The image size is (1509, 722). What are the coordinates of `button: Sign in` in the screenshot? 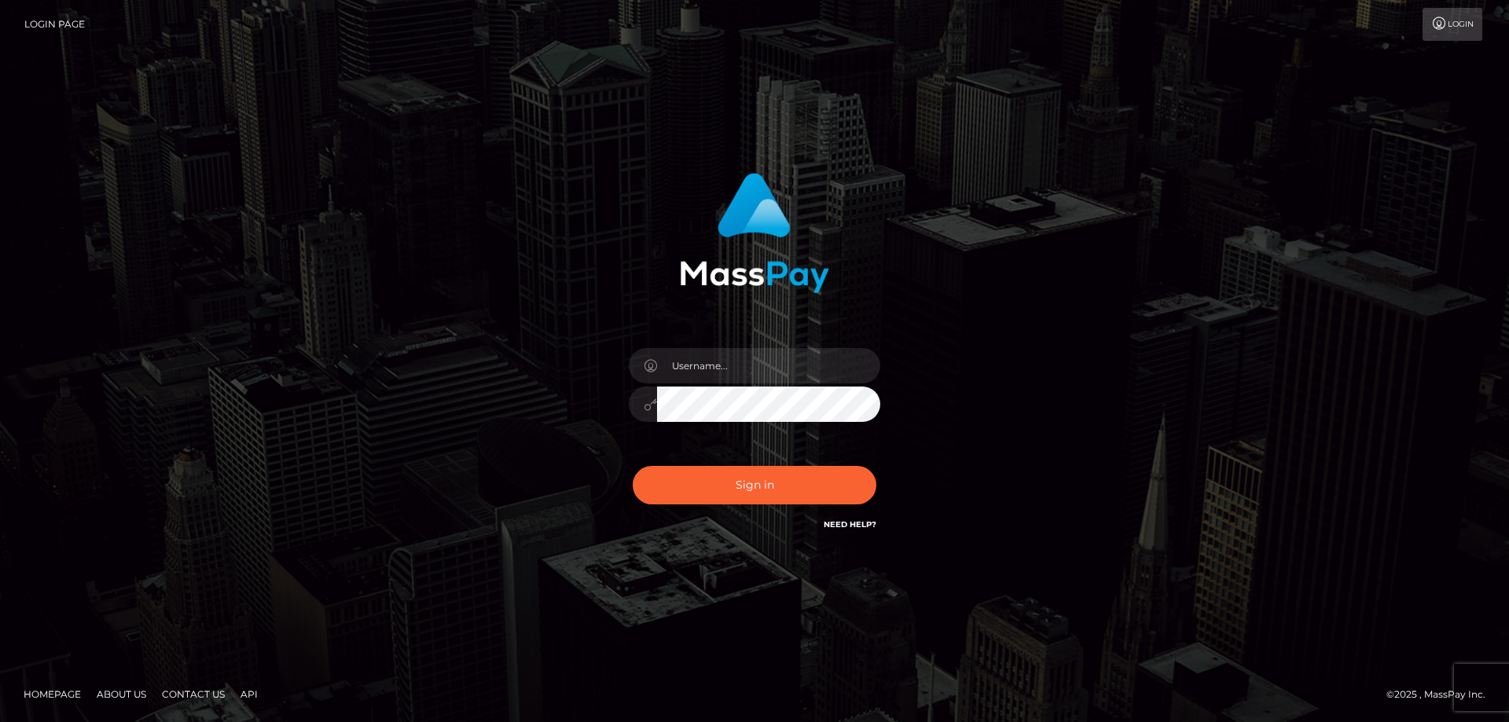 It's located at (754, 485).